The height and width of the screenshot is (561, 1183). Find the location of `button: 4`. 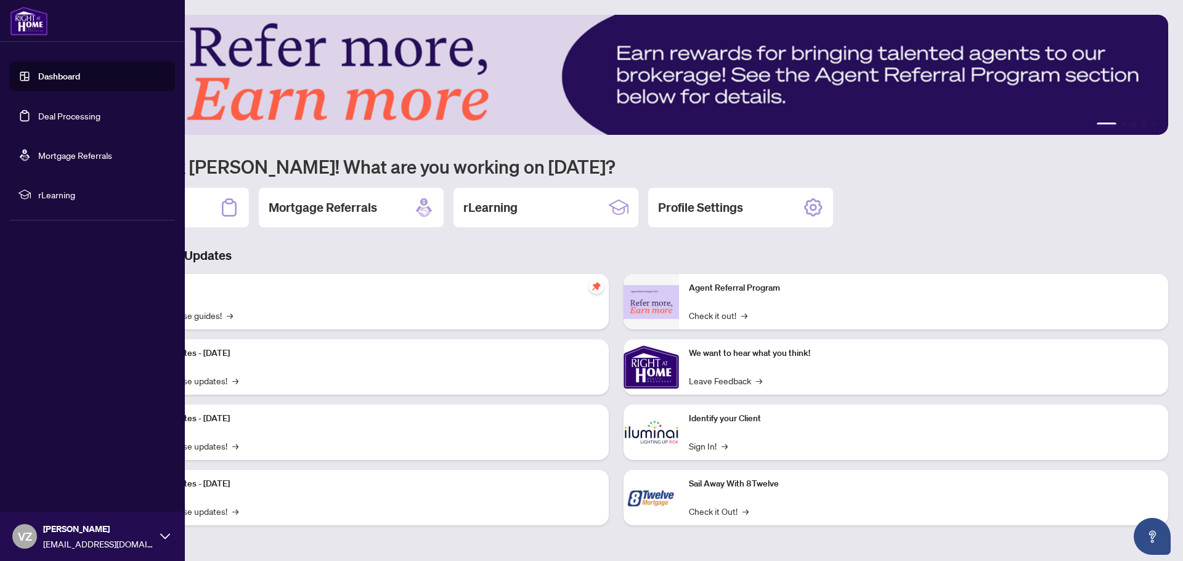

button: 4 is located at coordinates (1143, 125).